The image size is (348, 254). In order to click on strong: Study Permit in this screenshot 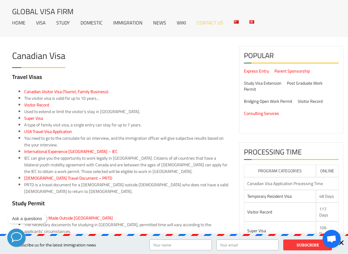, I will do `click(28, 203)`.